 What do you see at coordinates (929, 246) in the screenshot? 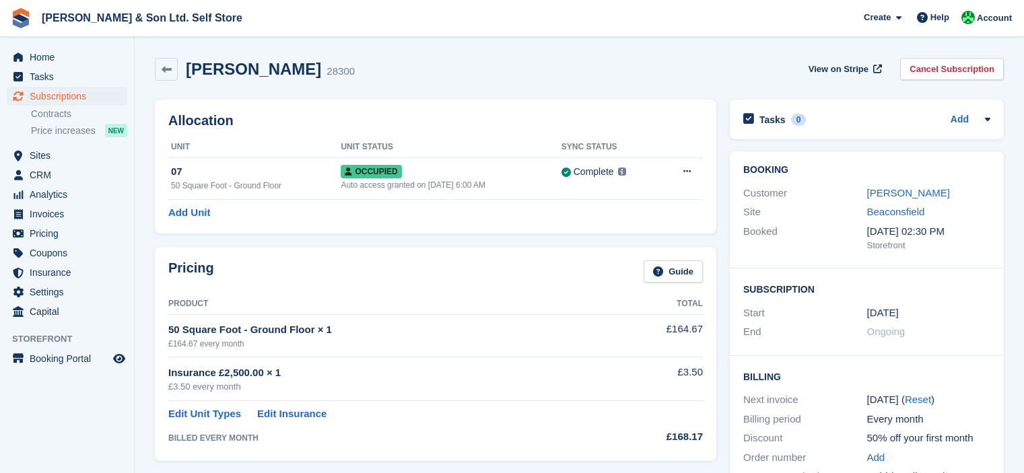
I see `div: Storefront` at bounding box center [929, 246].